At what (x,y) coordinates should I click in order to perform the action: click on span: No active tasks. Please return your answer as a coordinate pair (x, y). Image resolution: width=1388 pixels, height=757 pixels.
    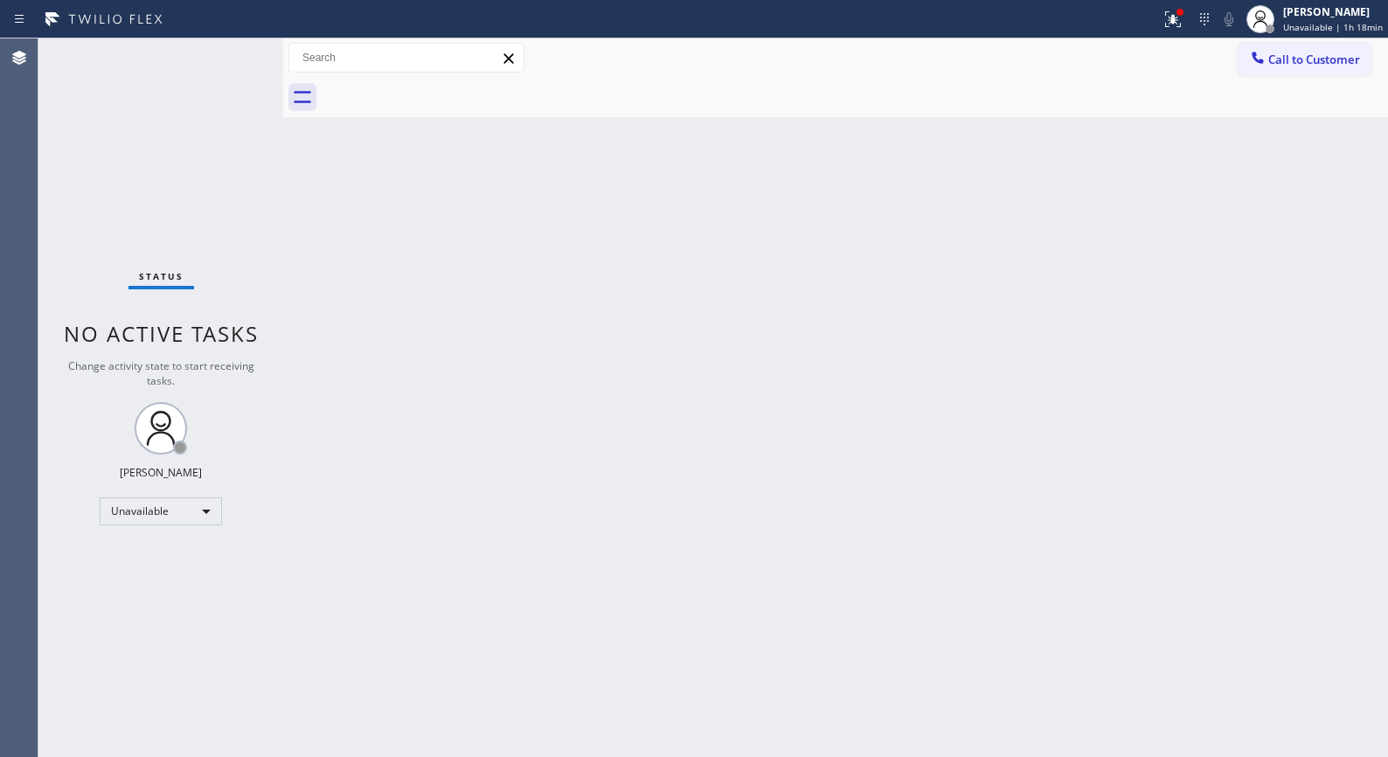
    Looking at the image, I should click on (161, 333).